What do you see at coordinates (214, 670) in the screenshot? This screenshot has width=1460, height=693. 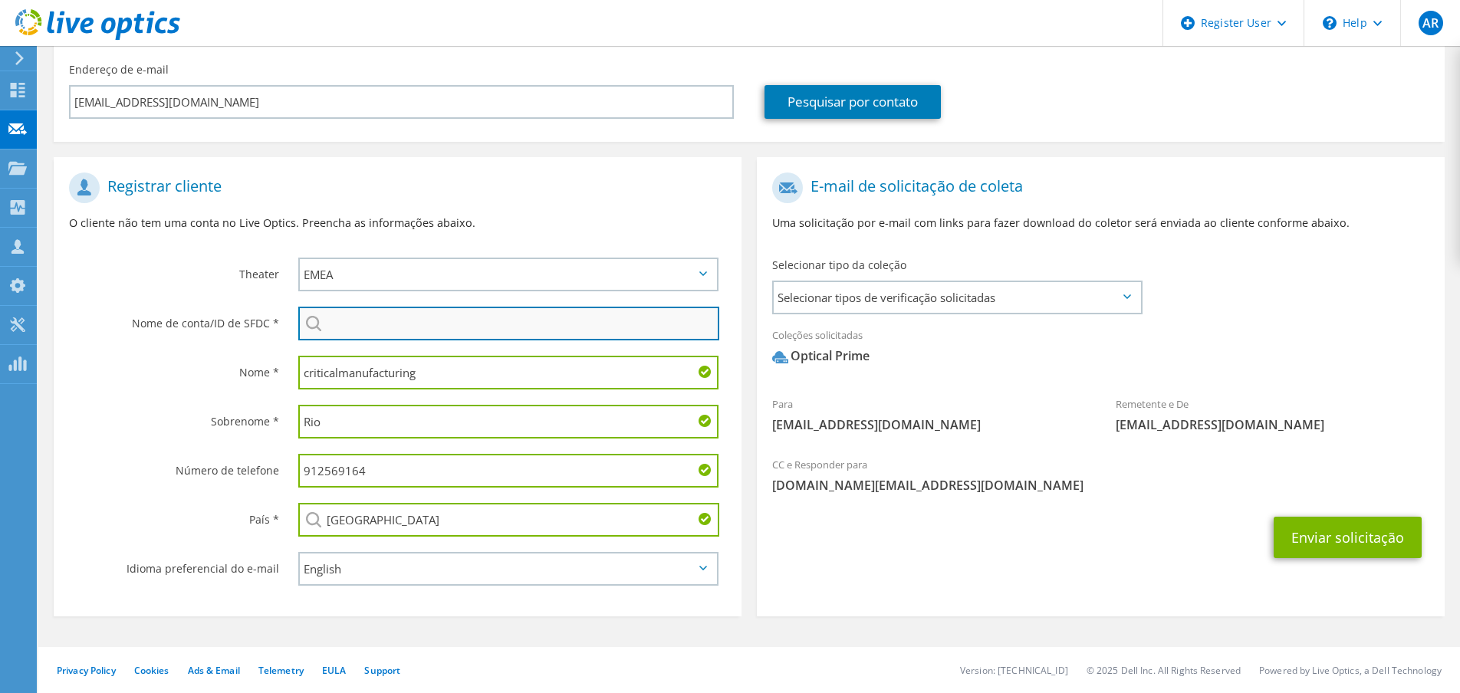 I see `a: Ads & Email` at bounding box center [214, 670].